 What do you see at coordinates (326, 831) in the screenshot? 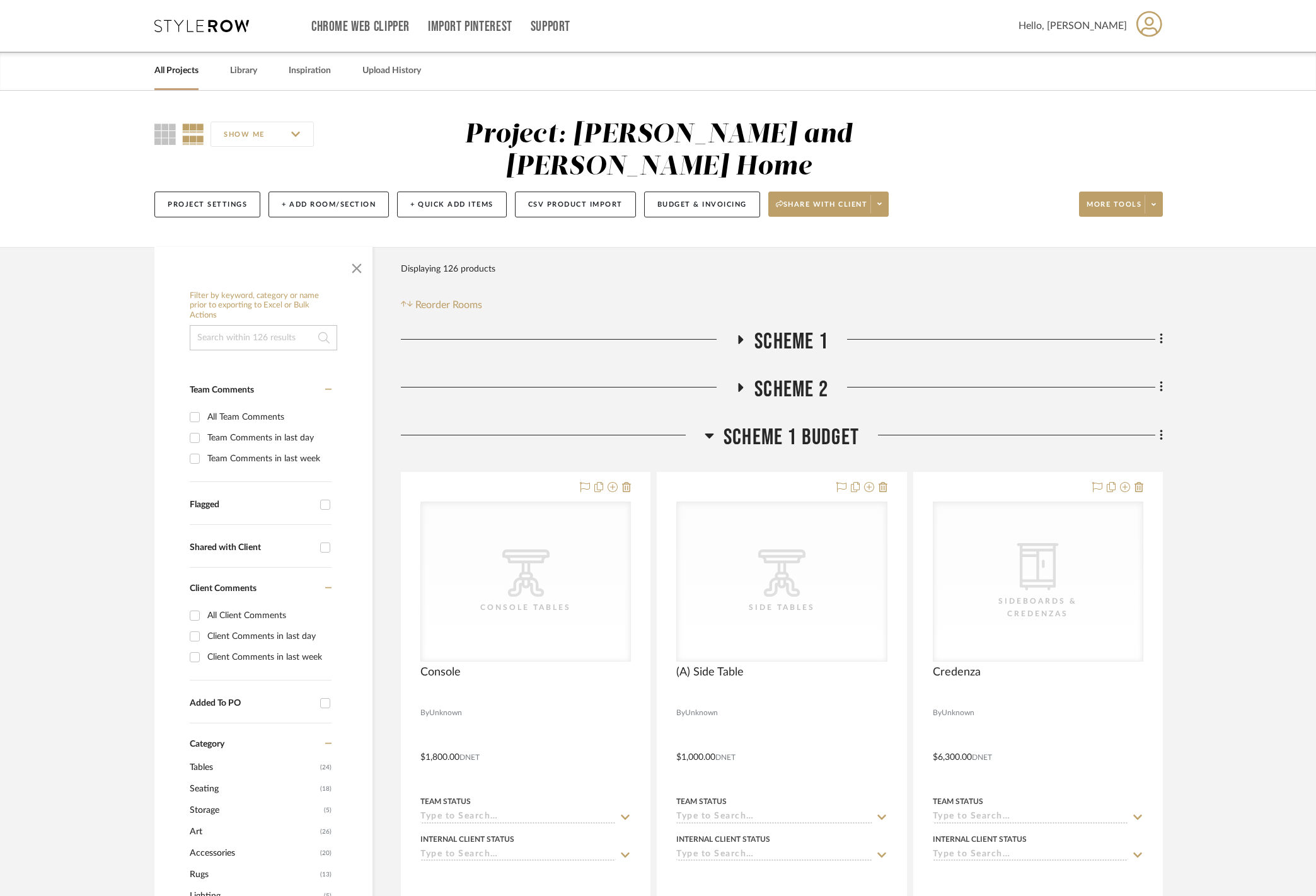
I see `span: (26)` at bounding box center [326, 831].